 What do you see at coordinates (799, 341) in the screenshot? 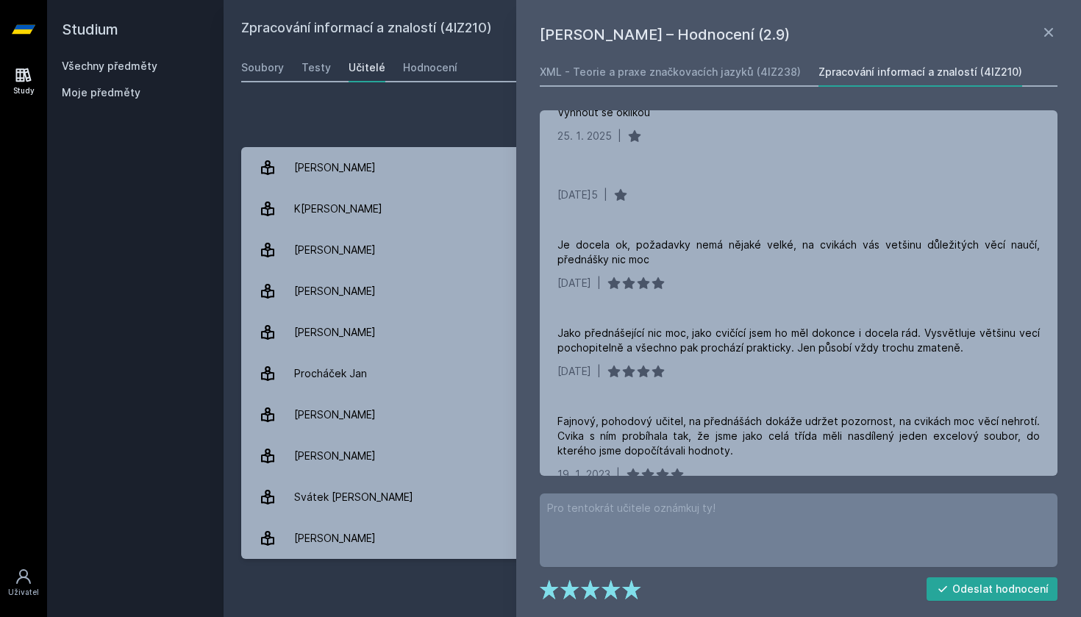
I see `div: Jako přednášející nic moc, jako cvičící jsem ho měl dokonce i docela rád. Vysvětluje většinu vecí...` at bounding box center [799, 341].